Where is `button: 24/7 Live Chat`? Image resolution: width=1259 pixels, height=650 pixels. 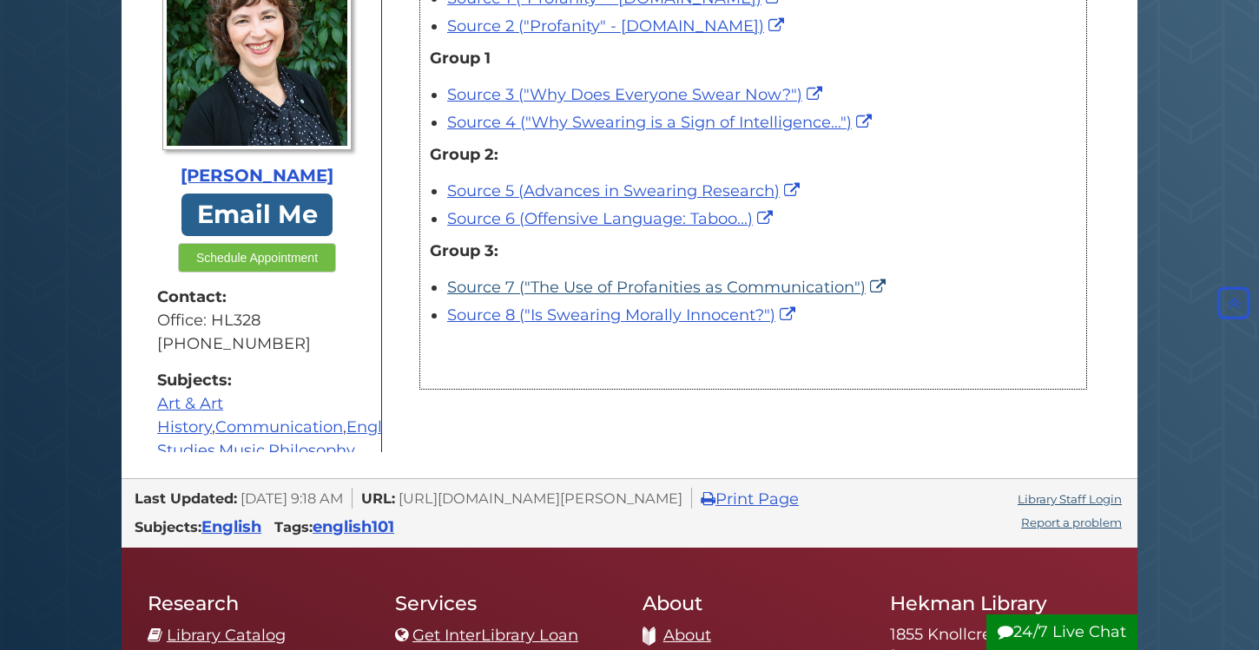
button: 24/7 Live Chat is located at coordinates (1062, 632).